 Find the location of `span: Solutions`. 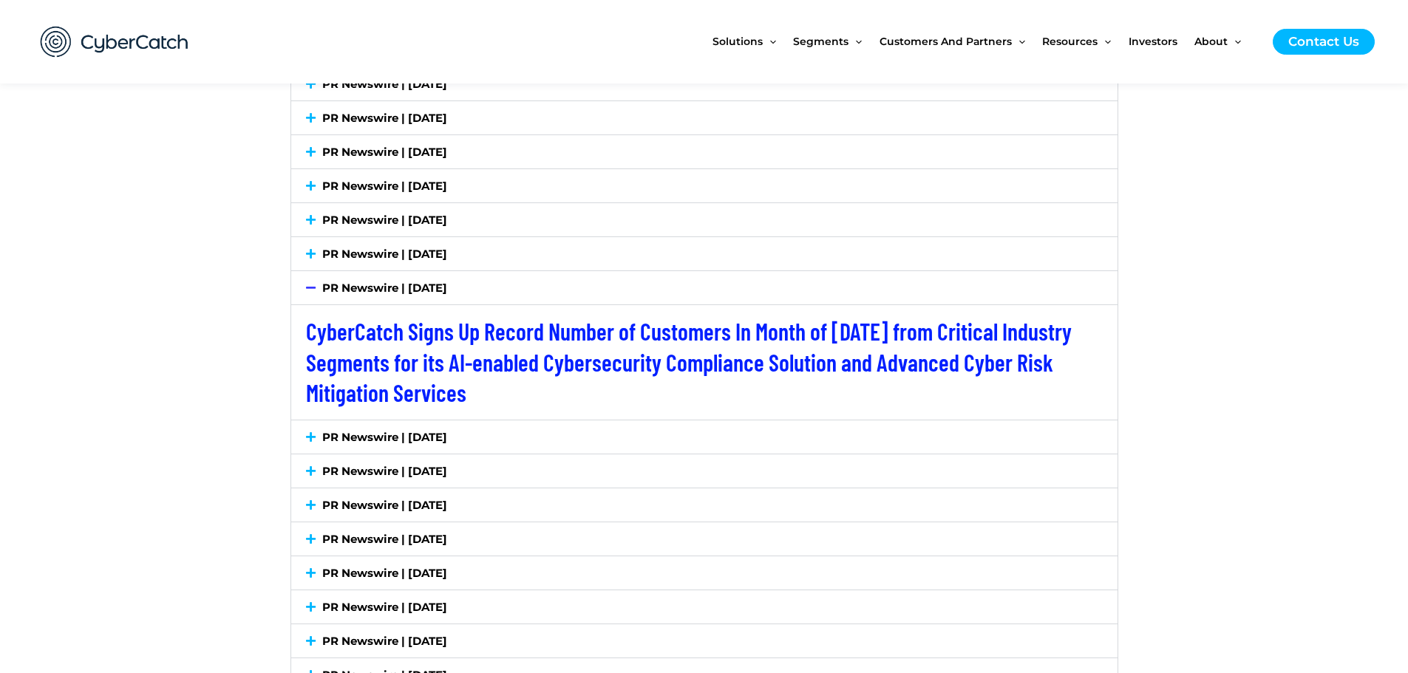

span: Solutions is located at coordinates (737, 41).